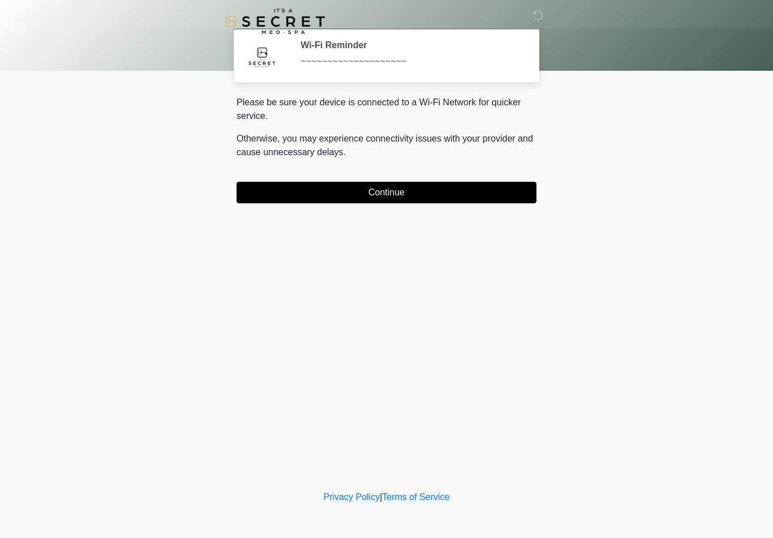 The width and height of the screenshot is (773, 538). Describe the element at coordinates (275, 21) in the screenshot. I see `img: It's A Secret Med Spa Logo` at that location.